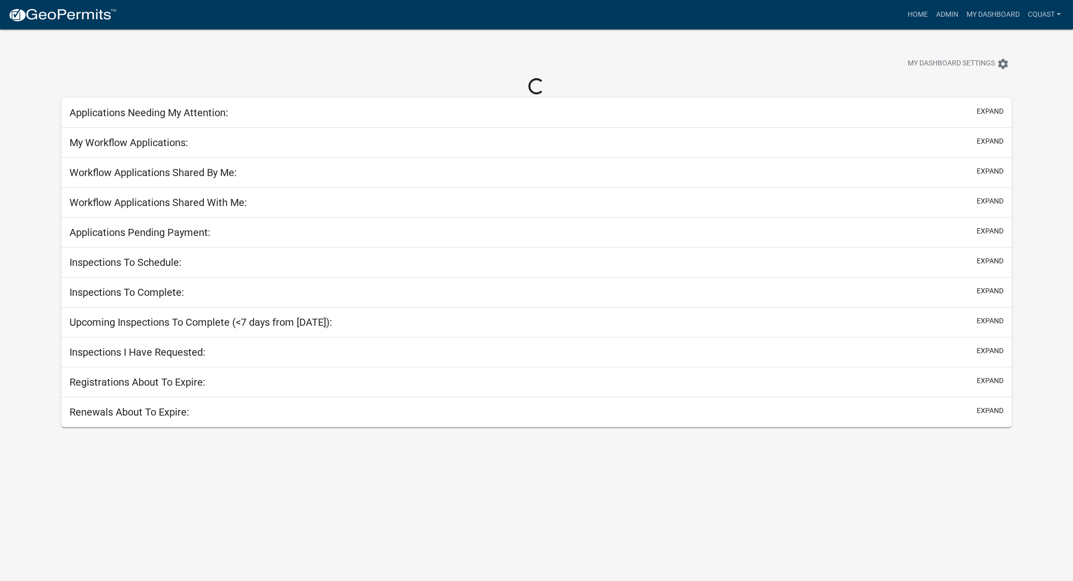 The height and width of the screenshot is (581, 1073). I want to click on h5: Inspections To Schedule:, so click(125, 262).